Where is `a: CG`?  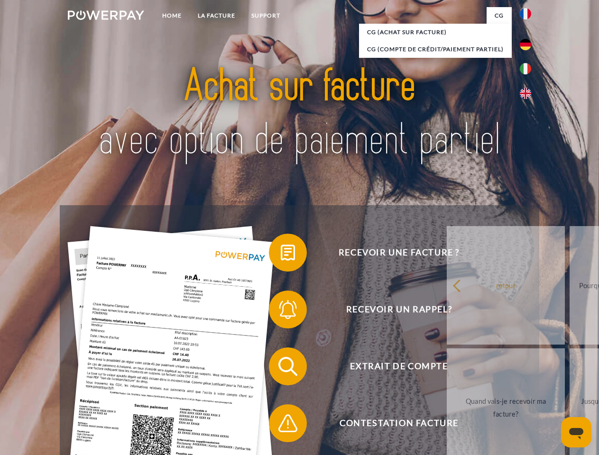
a: CG is located at coordinates (499, 16).